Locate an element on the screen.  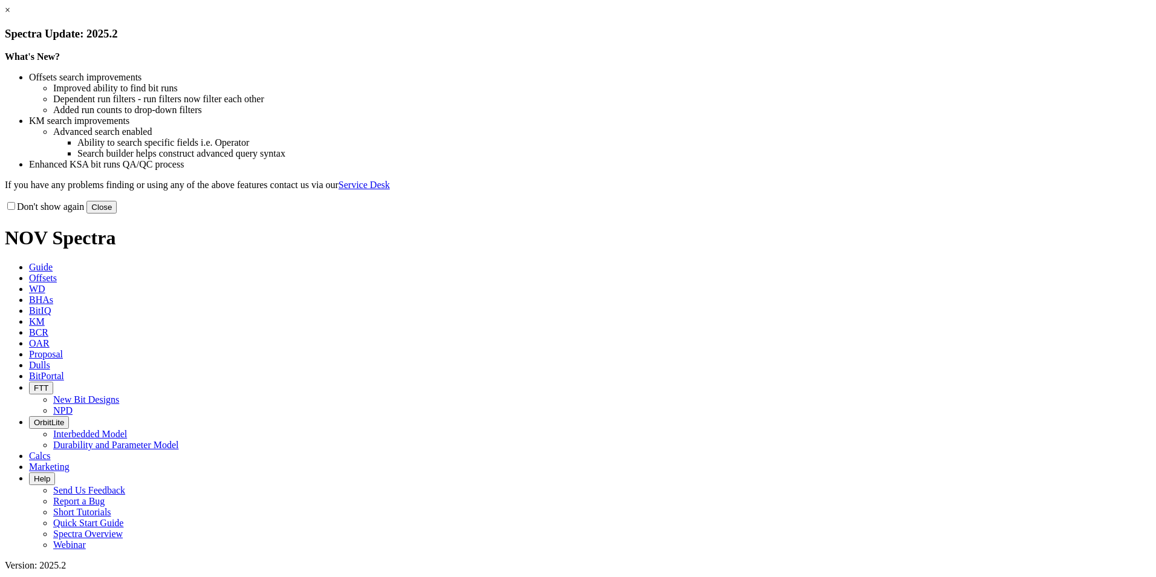
span: Offsets is located at coordinates (43, 277).